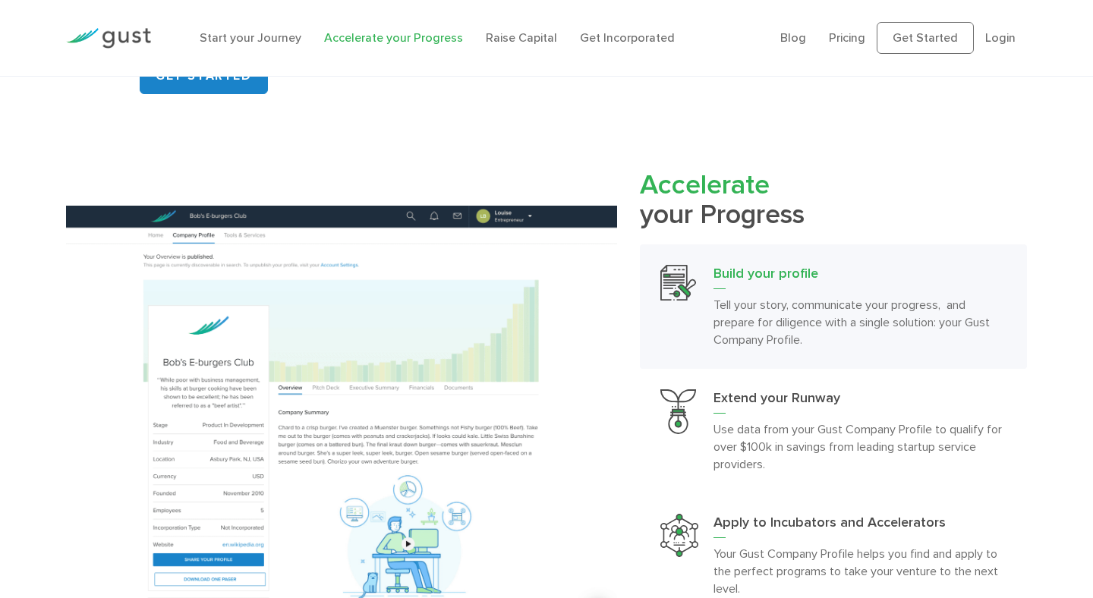  What do you see at coordinates (860, 402) in the screenshot?
I see `h3: Extend your Runway` at bounding box center [860, 402].